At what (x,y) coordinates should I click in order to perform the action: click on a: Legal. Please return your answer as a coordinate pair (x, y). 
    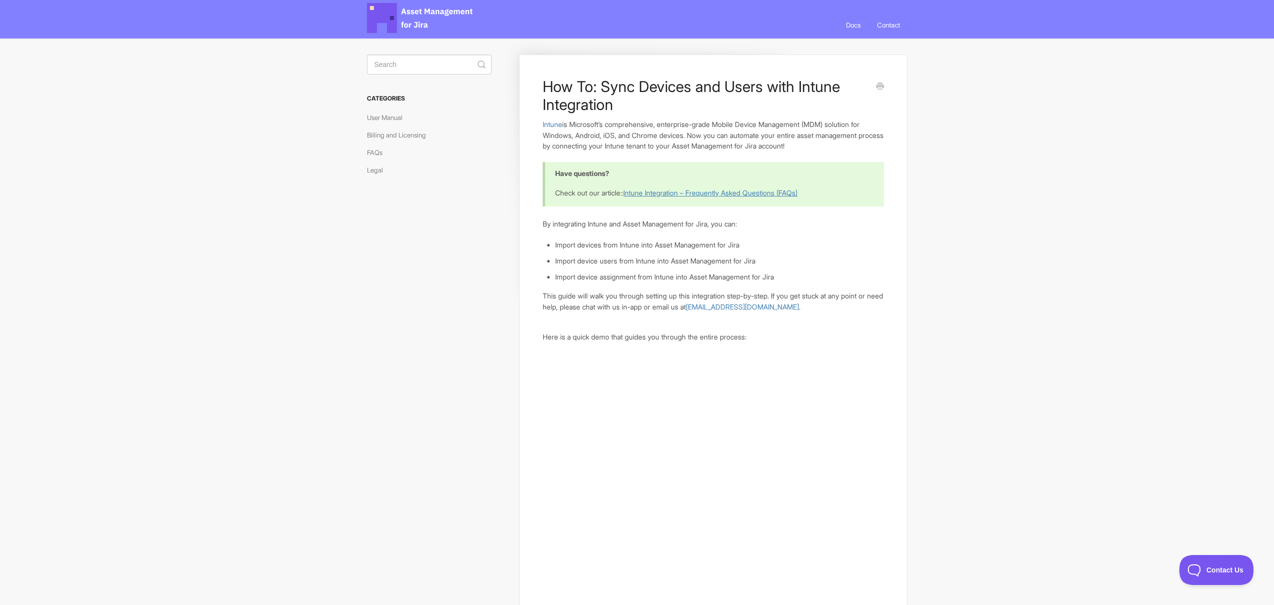
    Looking at the image, I should click on (378, 170).